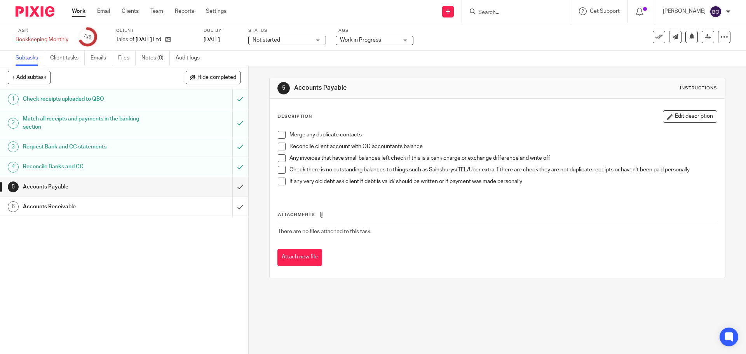  What do you see at coordinates (300, 257) in the screenshot?
I see `button: Attach new file` at bounding box center [300, 257].